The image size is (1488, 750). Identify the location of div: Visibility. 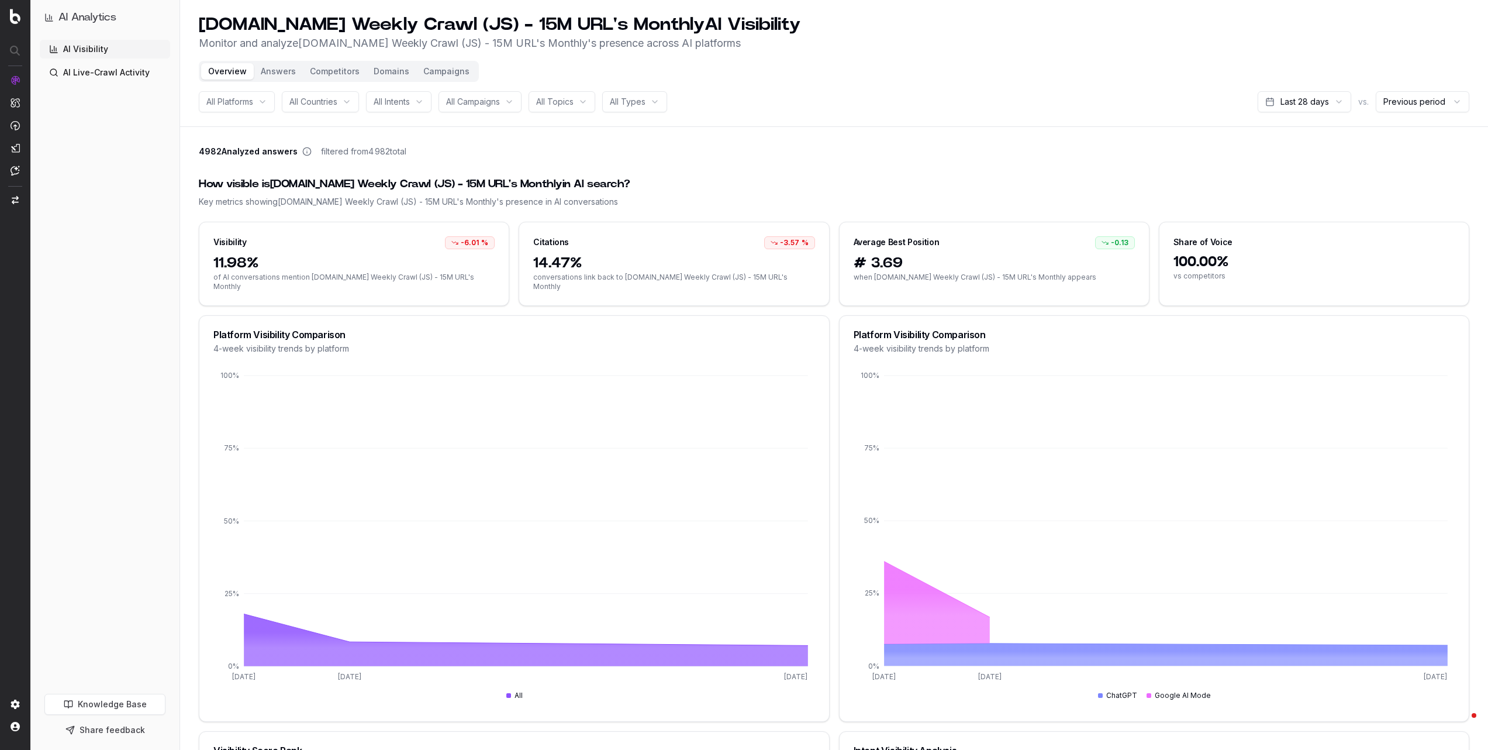
(230, 242).